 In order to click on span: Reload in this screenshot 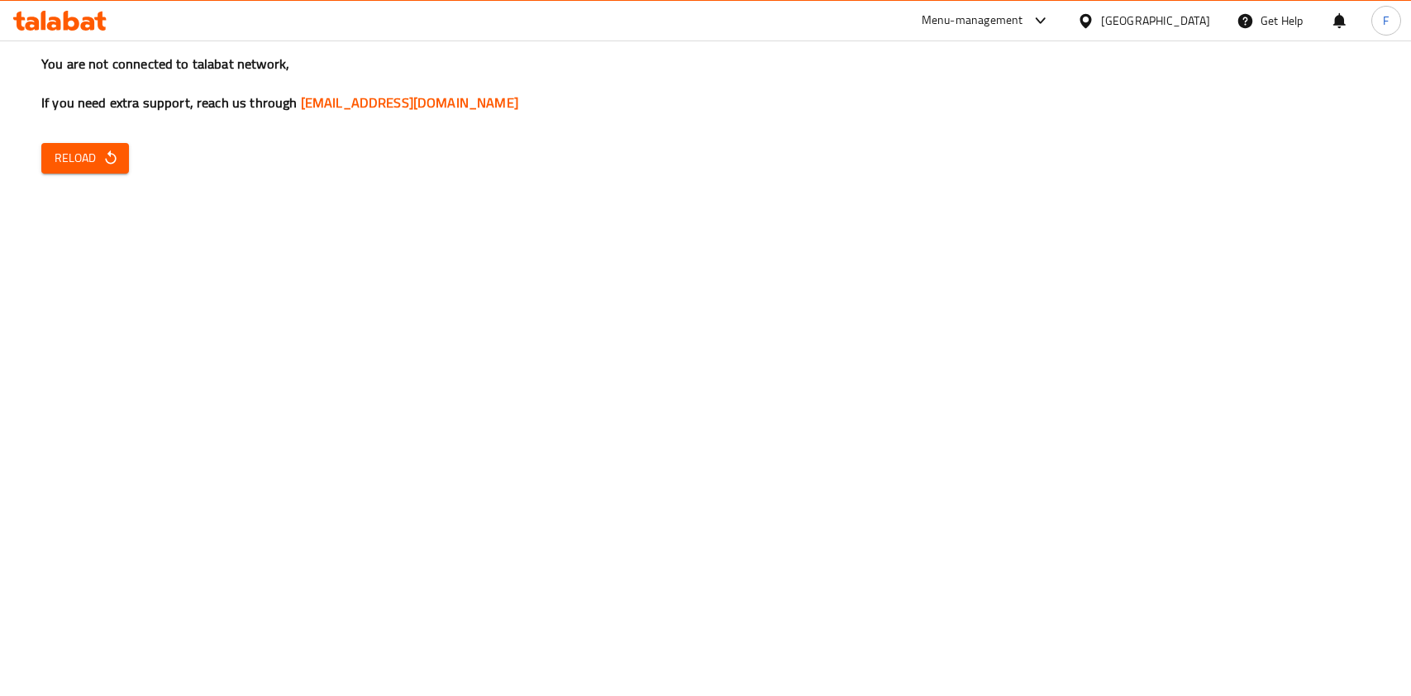, I will do `click(85, 158)`.